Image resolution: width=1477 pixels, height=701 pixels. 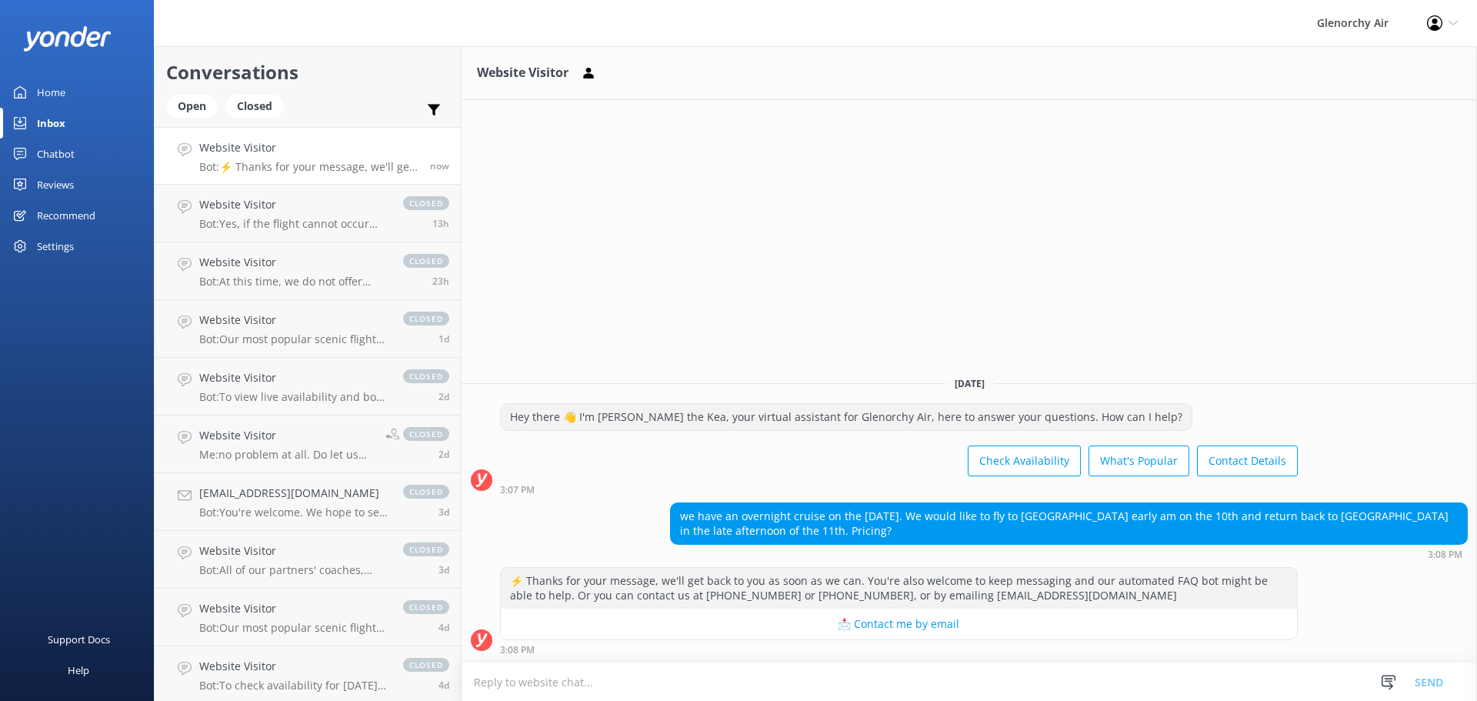 I want to click on button: Contact Details, so click(x=1247, y=461).